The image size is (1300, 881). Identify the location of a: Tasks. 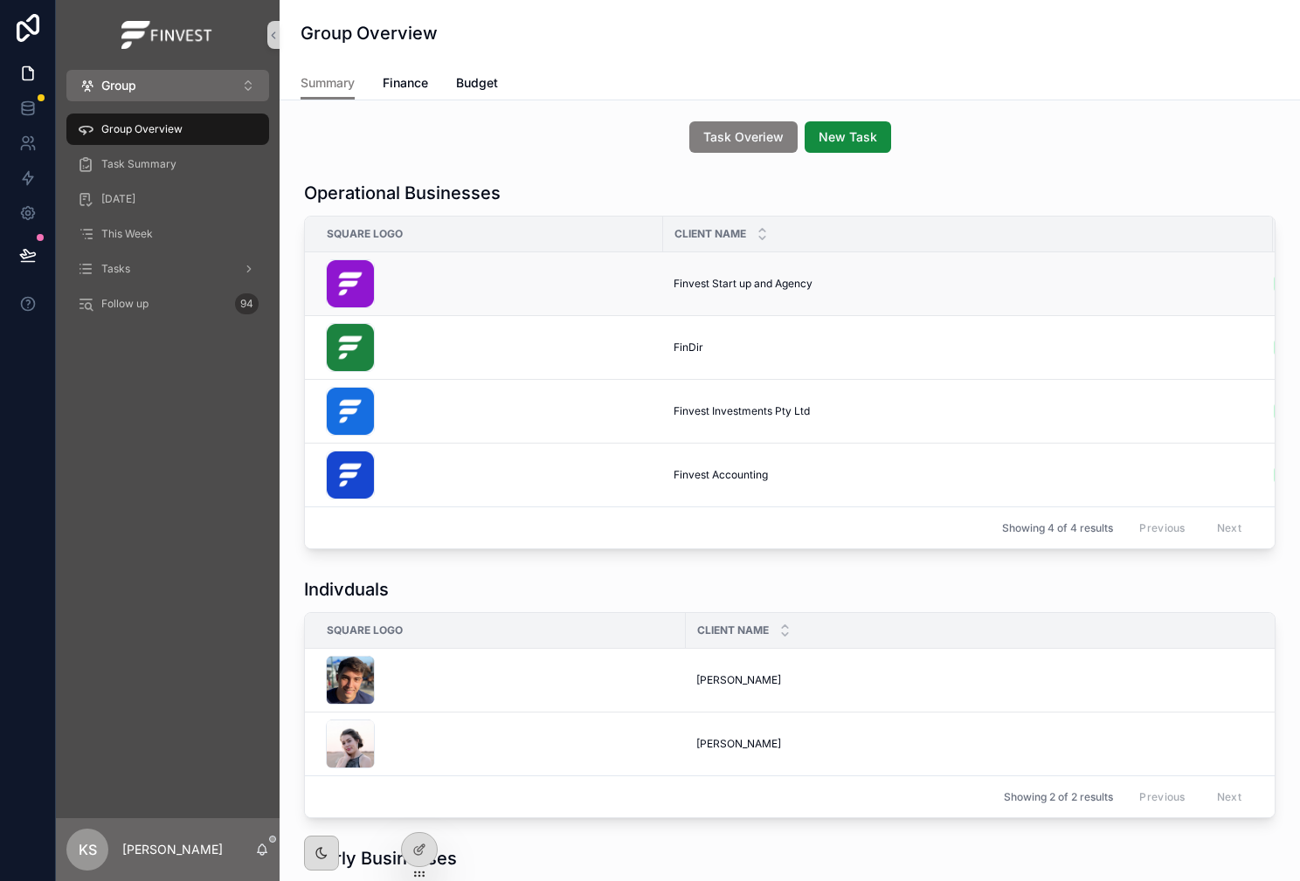
(168, 269).